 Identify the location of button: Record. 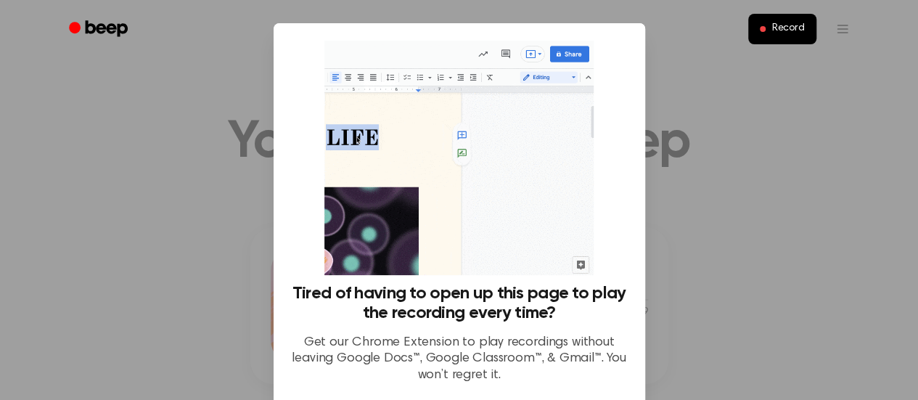
(781, 29).